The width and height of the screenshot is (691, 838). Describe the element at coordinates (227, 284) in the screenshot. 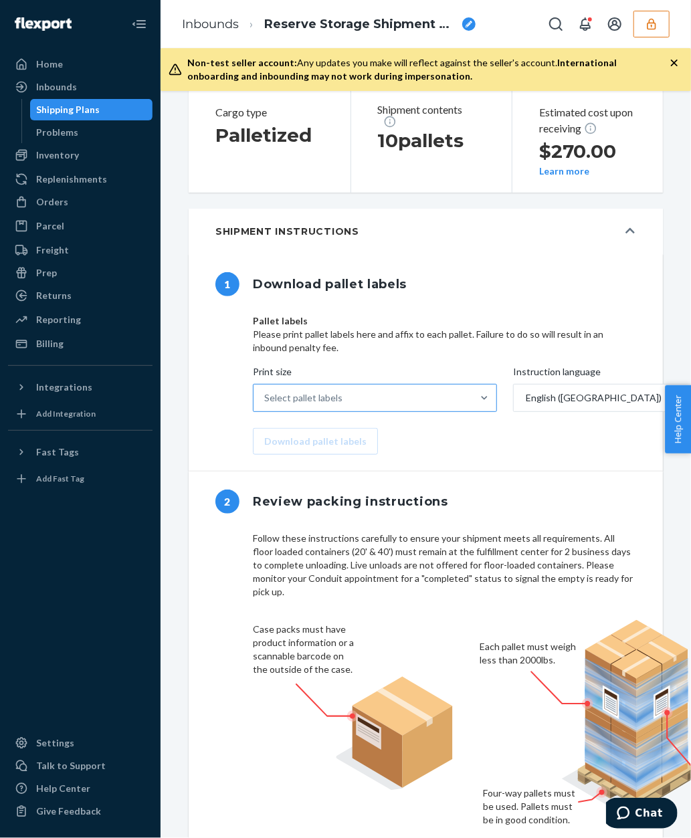

I see `span: 1` at that location.